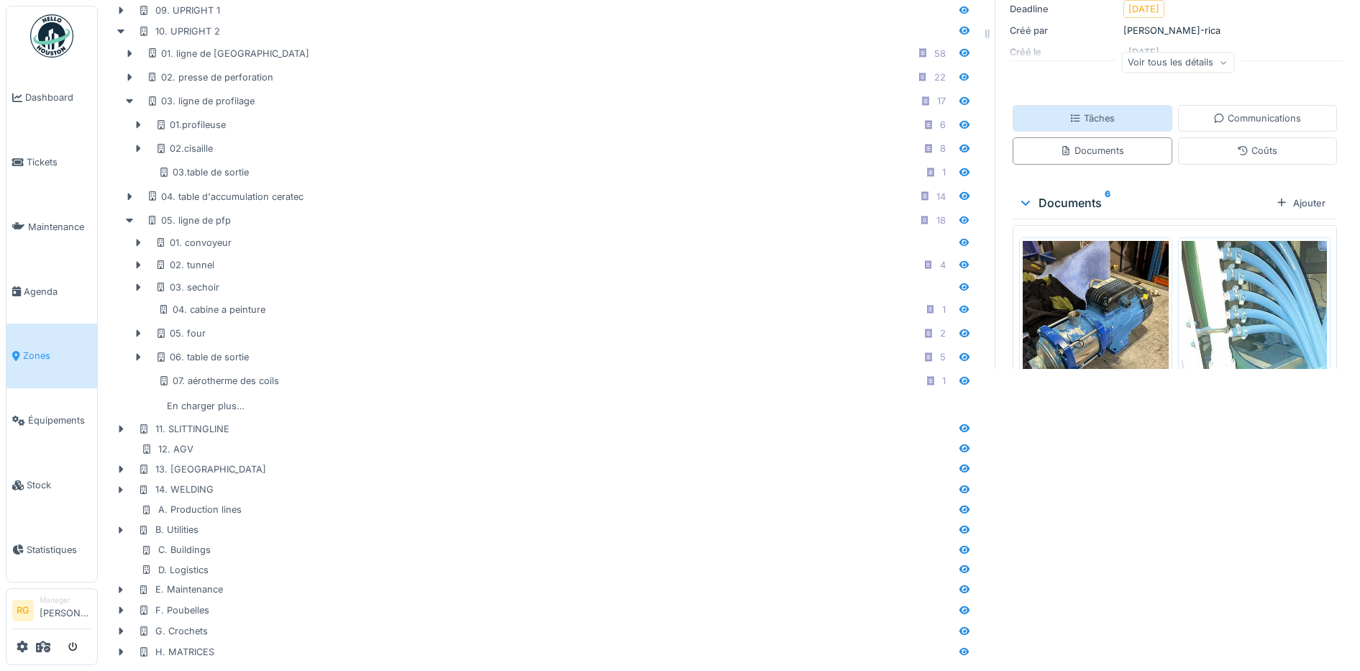 The width and height of the screenshot is (1360, 671). I want to click on div: 8, so click(943, 148).